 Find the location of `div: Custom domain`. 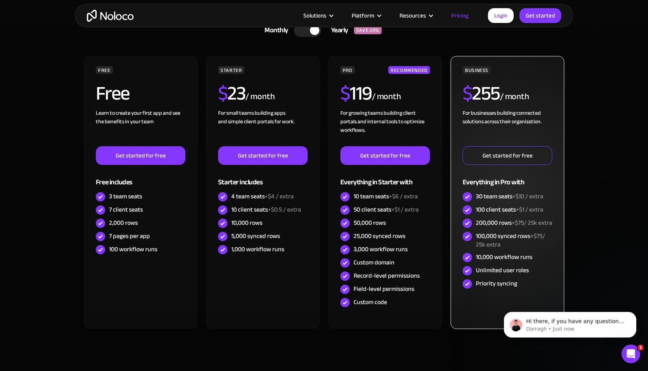

div: Custom domain is located at coordinates (374, 263).